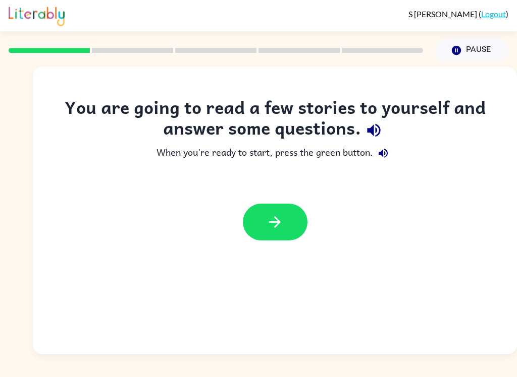  Describe the element at coordinates (36, 15) in the screenshot. I see `img: Literably` at that location.